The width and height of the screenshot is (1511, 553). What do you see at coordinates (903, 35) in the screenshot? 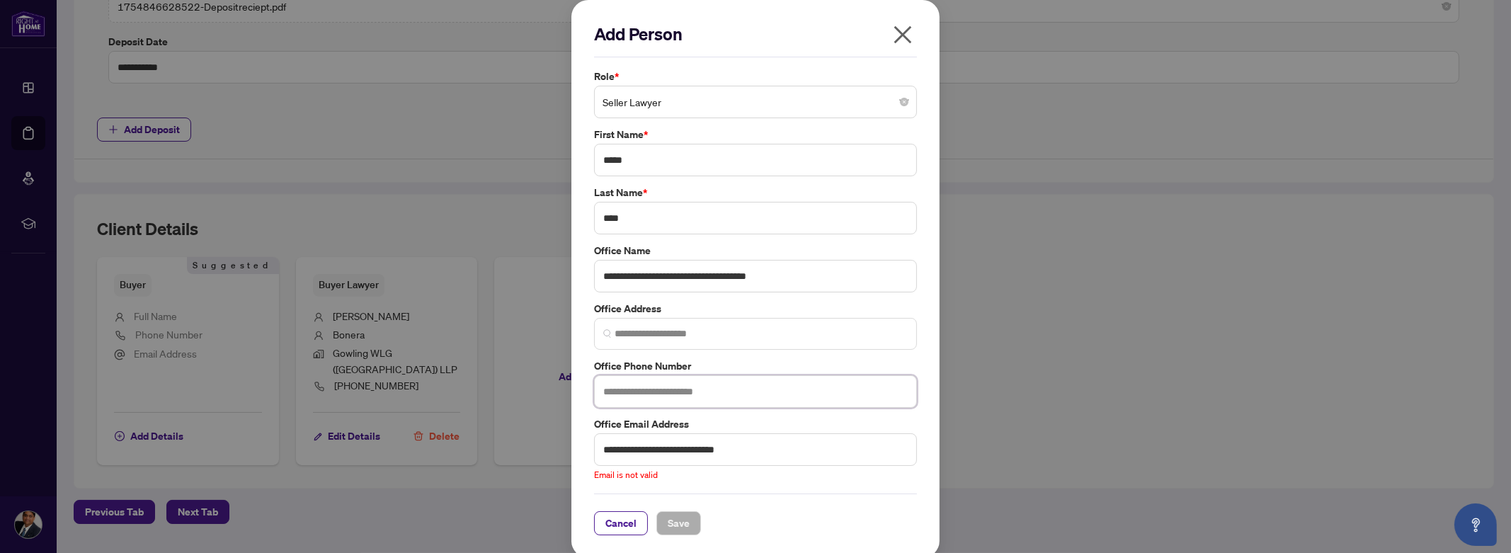
I see `span: close` at bounding box center [903, 35].